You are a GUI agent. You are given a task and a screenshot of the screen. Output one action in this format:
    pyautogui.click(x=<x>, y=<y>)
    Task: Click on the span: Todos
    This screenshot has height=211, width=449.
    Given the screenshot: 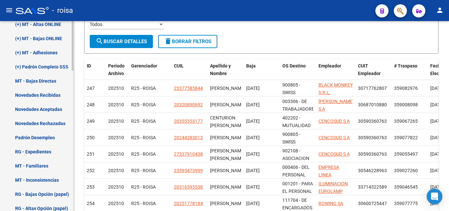 What is the action you would take?
    pyautogui.click(x=96, y=24)
    